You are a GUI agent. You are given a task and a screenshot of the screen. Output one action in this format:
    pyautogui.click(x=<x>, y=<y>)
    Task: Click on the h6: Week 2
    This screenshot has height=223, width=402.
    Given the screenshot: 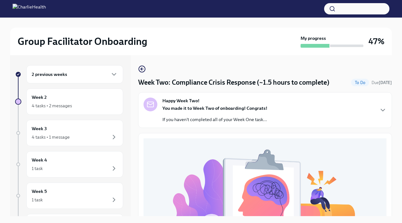 What is the action you would take?
    pyautogui.click(x=39, y=97)
    